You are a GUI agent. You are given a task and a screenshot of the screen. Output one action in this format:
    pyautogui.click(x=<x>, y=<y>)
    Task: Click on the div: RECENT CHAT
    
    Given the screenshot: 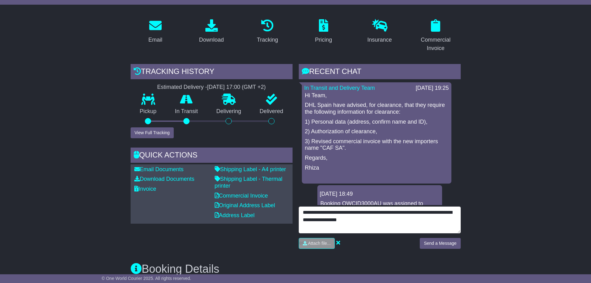 What is the action you would take?
    pyautogui.click(x=380, y=72)
    